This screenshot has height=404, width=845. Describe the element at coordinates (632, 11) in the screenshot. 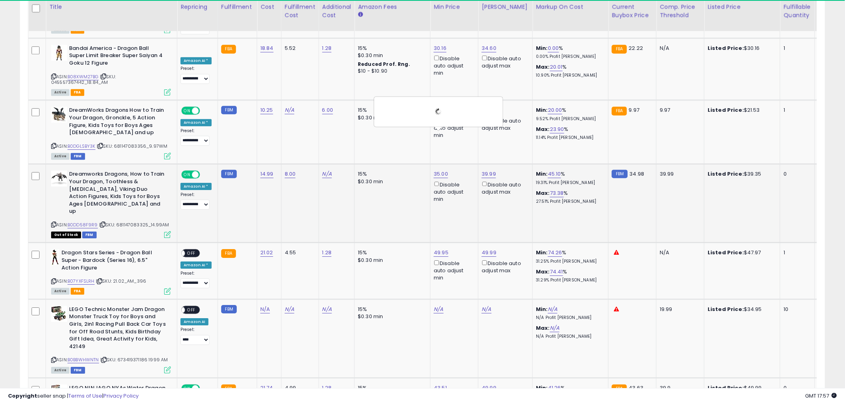

I see `div: Current Buybox Price` at that location.